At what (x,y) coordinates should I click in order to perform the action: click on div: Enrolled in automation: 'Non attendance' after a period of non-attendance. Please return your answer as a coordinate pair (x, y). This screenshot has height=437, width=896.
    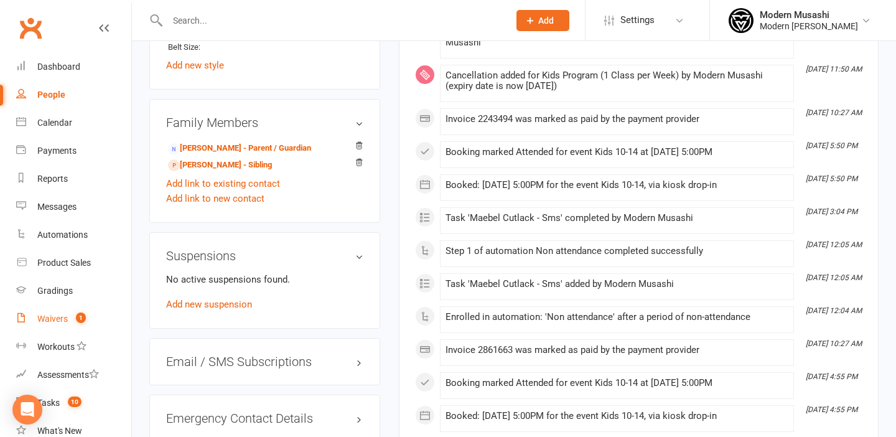
    Looking at the image, I should click on (616, 317).